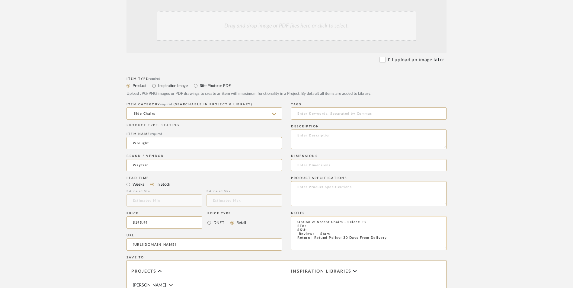  What do you see at coordinates (244, 191) in the screenshot?
I see `div: Estimated Max` at bounding box center [244, 191].